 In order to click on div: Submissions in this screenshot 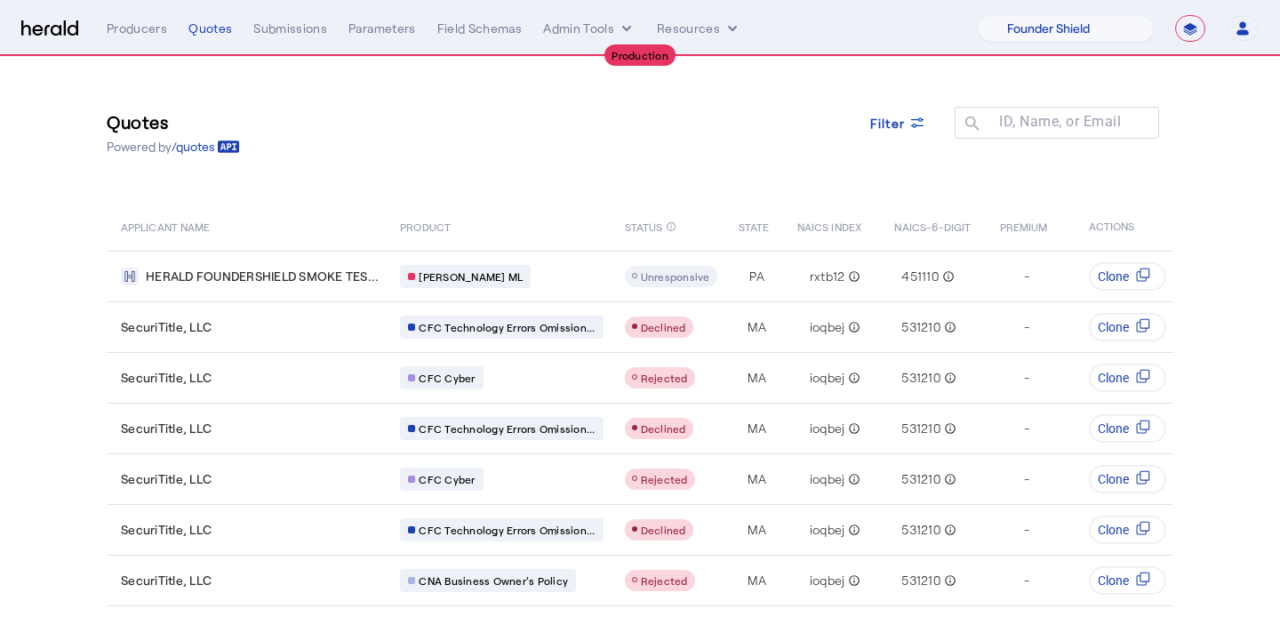, I will do `click(290, 28)`.